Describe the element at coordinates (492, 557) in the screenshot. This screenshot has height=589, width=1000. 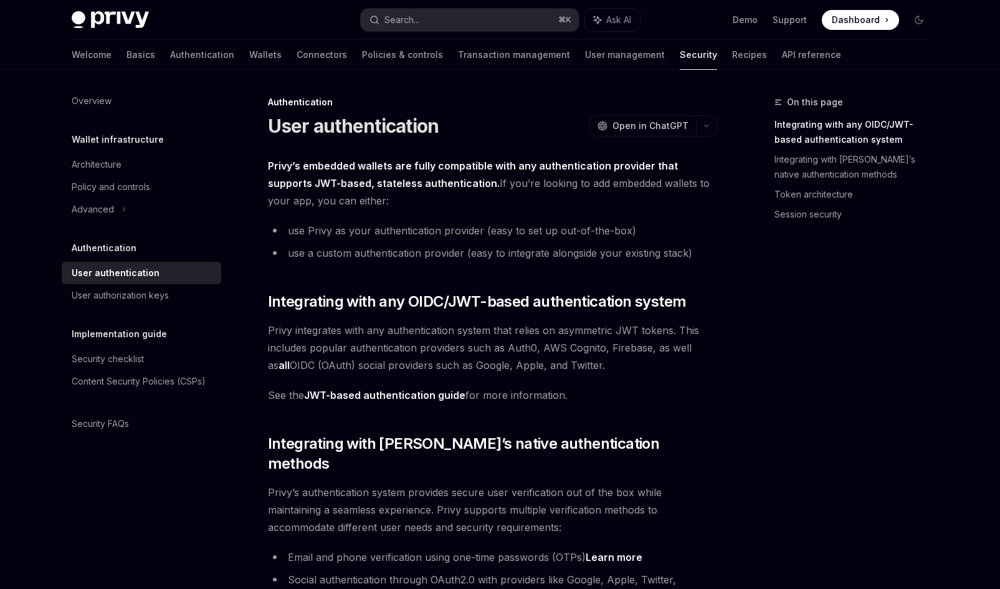
I see `li: Email and phone verification using one-time passwords (OTPs)` at that location.